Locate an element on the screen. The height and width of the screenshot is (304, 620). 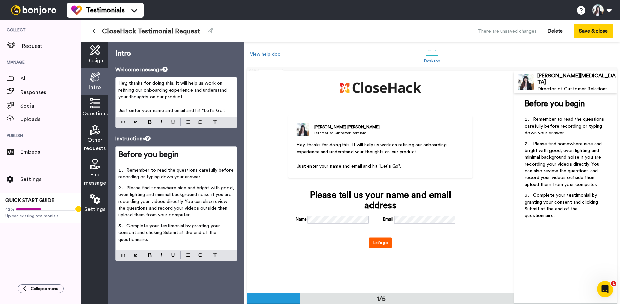
div: 1/5 is located at coordinates (381, 298).